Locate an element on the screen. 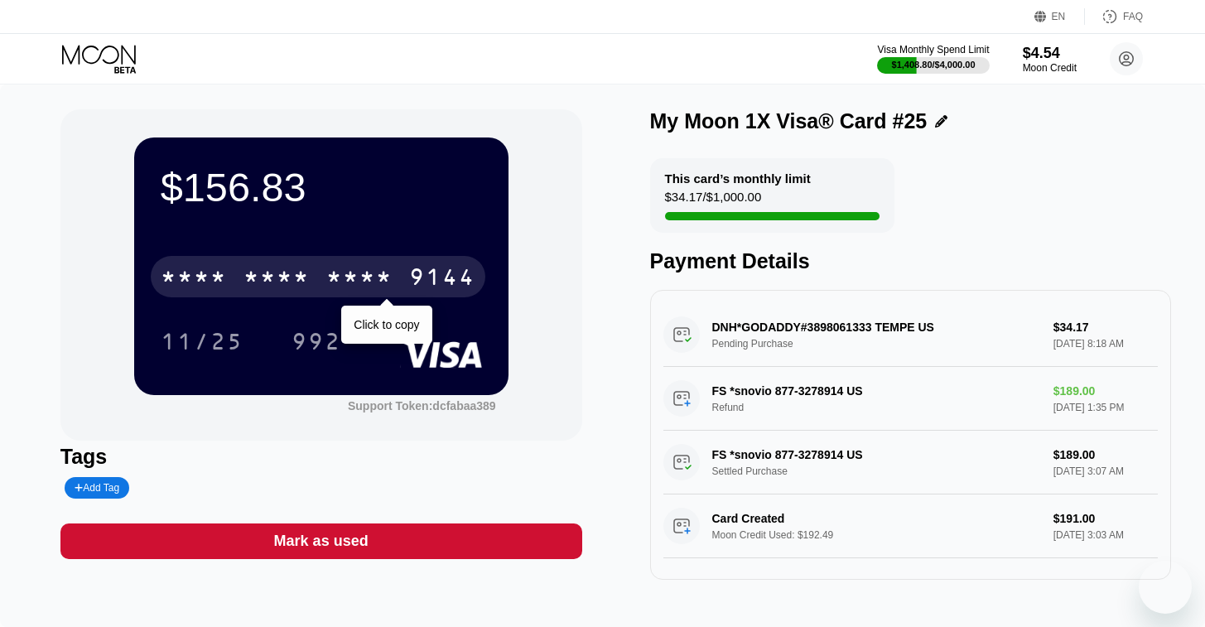  div: $4.54Moon Credit is located at coordinates (1049, 59).